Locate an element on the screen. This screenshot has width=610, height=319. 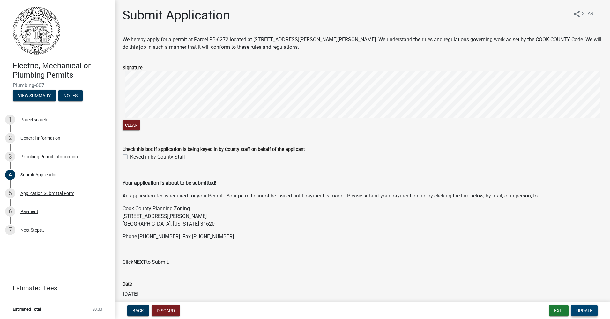
div: General Information is located at coordinates (40, 138).